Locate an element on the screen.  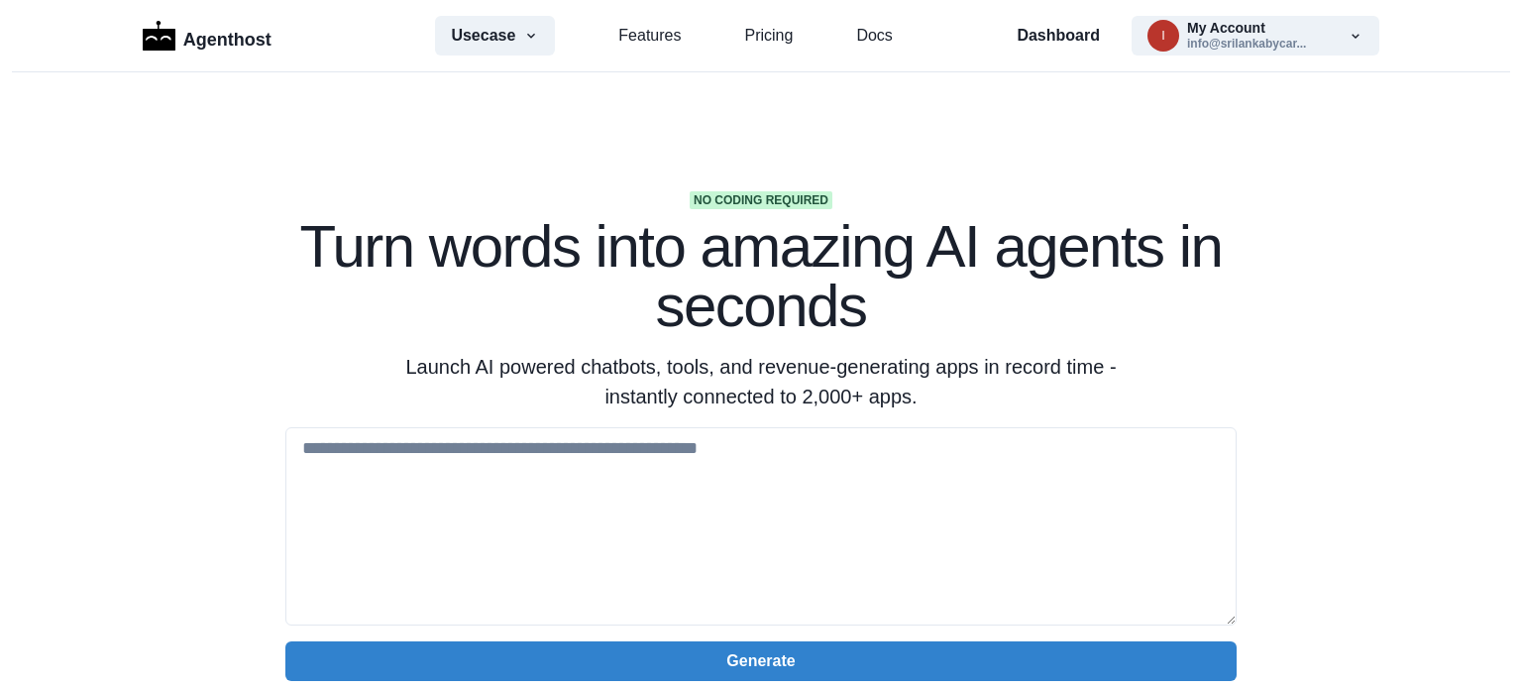
a: LogoAgenthost is located at coordinates (207, 36).